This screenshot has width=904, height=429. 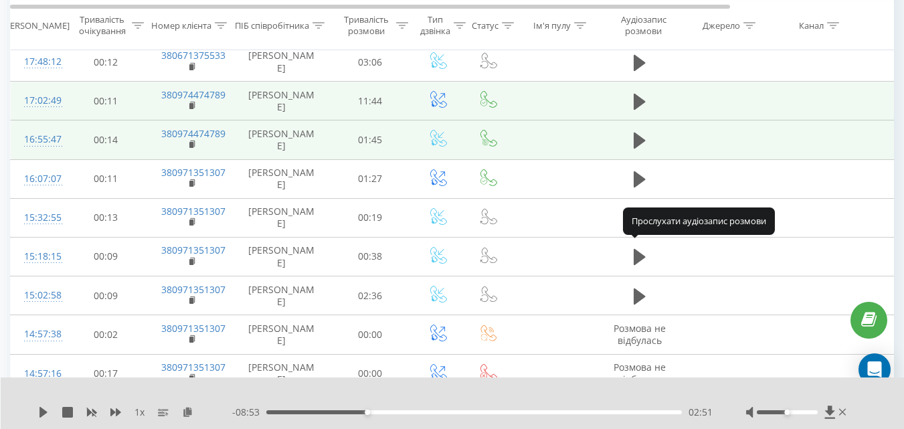 I want to click on div: 16:07:07, so click(x=37, y=179).